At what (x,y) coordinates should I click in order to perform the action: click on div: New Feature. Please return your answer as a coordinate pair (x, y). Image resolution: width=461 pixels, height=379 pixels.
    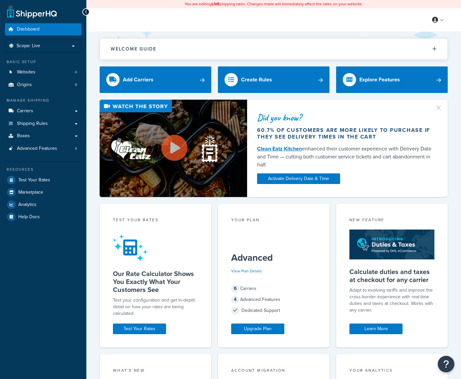
    Looking at the image, I should click on (392, 221).